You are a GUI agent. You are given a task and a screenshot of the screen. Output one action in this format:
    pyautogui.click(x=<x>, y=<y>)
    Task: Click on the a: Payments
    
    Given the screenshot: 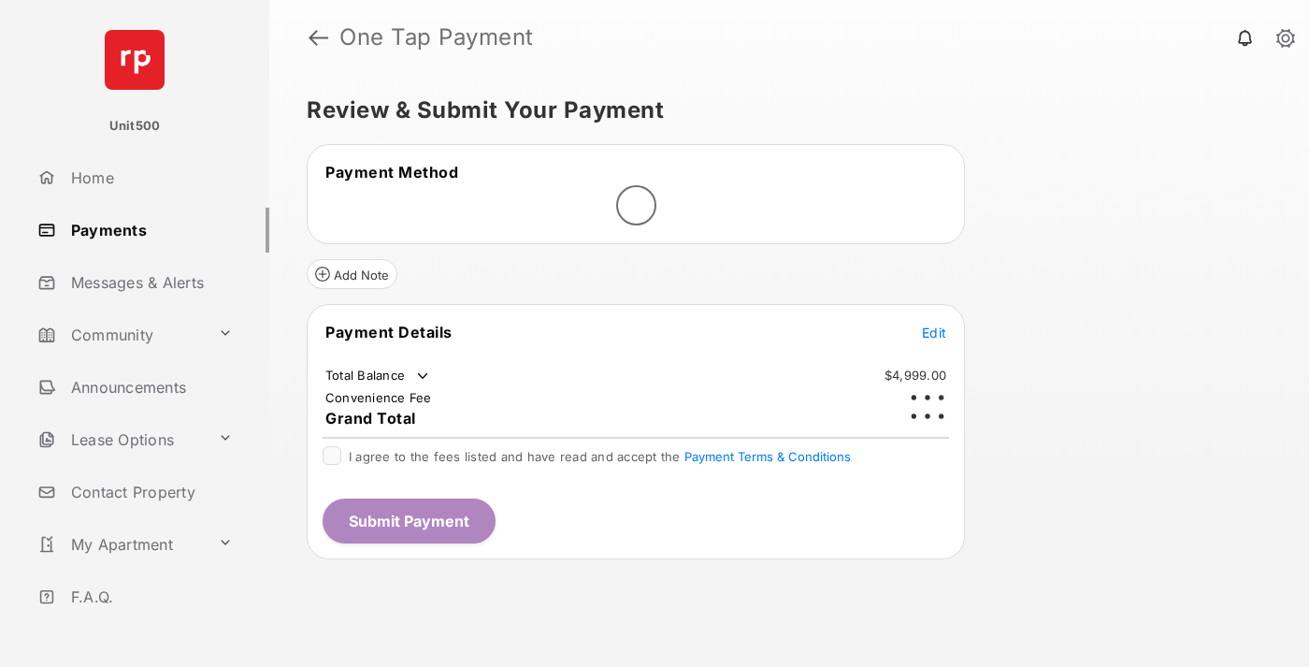 What is the action you would take?
    pyautogui.click(x=150, y=230)
    